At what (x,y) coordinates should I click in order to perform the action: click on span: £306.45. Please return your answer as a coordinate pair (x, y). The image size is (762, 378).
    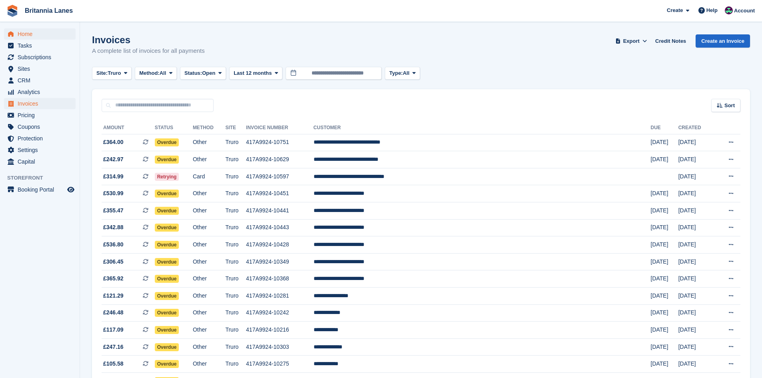
    Looking at the image, I should click on (113, 261).